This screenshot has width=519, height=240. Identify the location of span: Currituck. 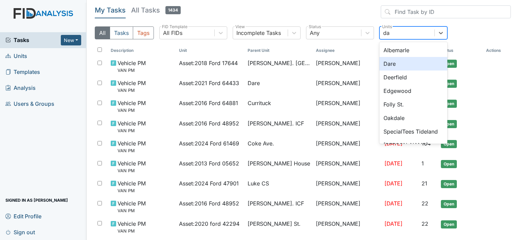
(259, 103).